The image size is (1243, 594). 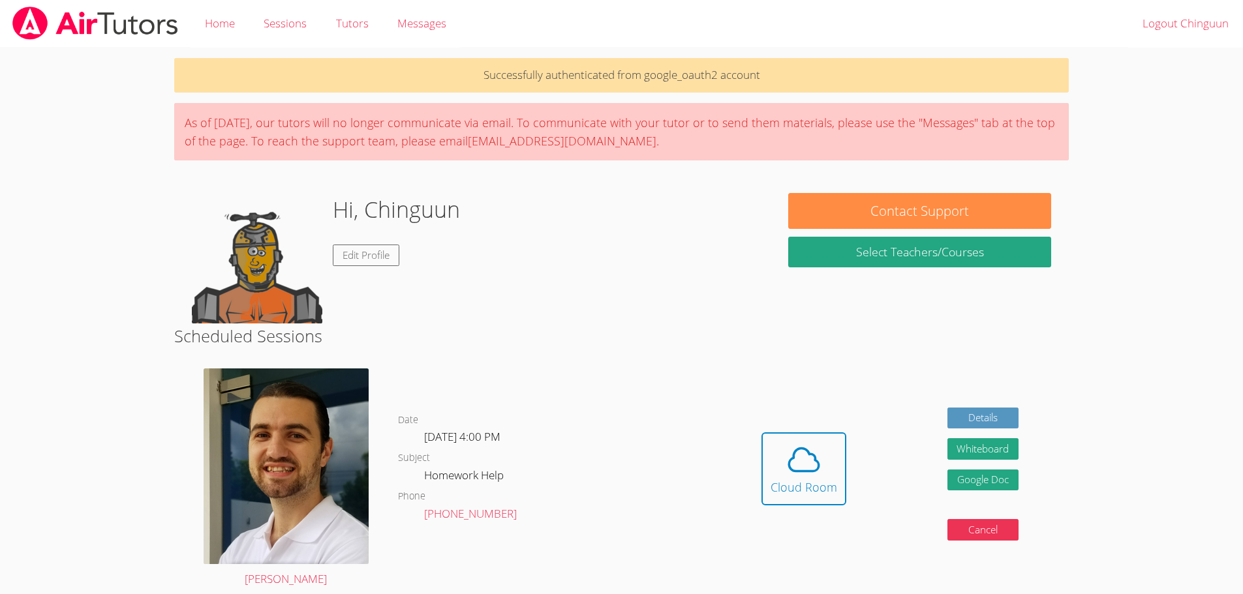 What do you see at coordinates (257, 258) in the screenshot?
I see `img: default.png` at bounding box center [257, 258].